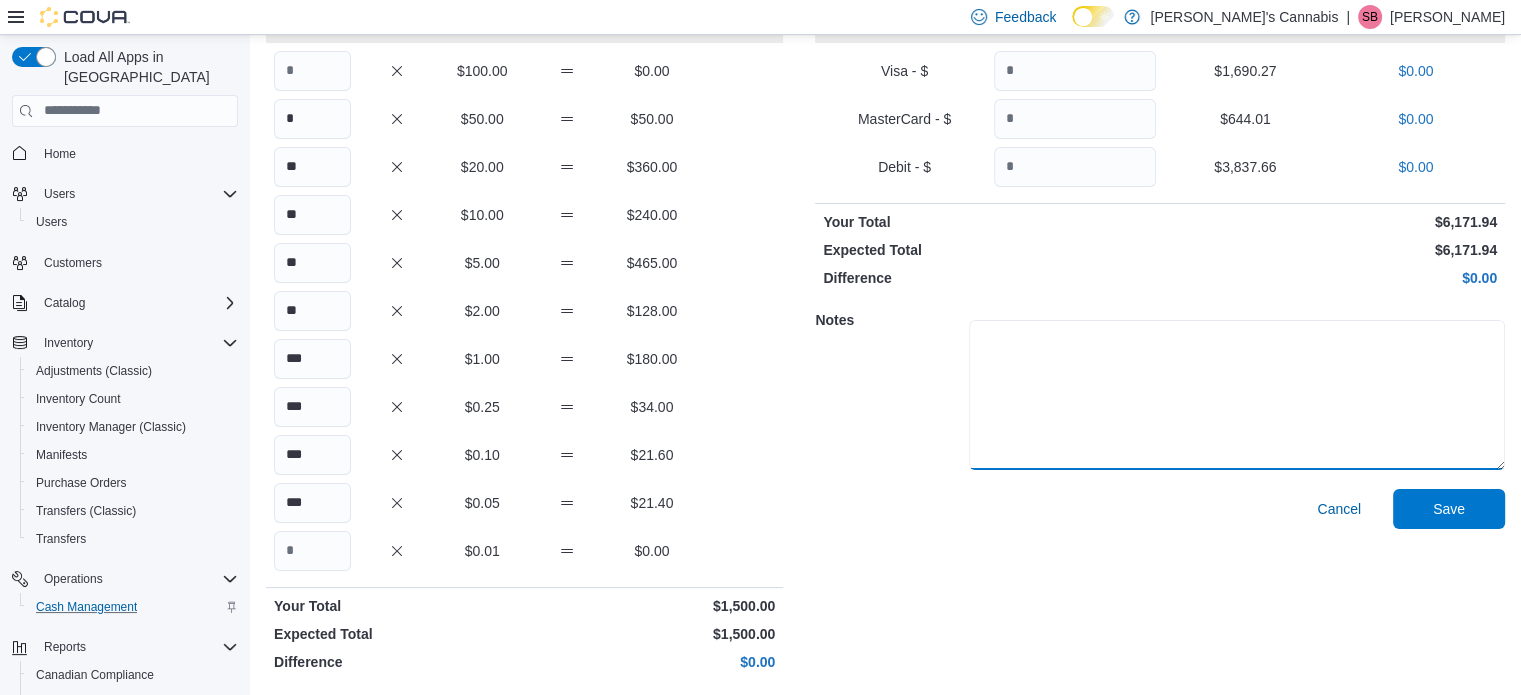 The width and height of the screenshot is (1521, 695). Describe the element at coordinates (482, 407) in the screenshot. I see `p: $0.25` at that location.